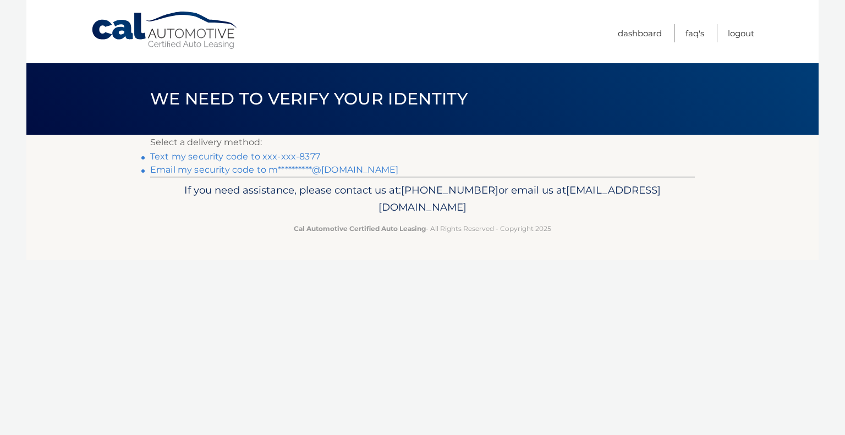  Describe the element at coordinates (422, 228) in the screenshot. I see `p: - All Rights Reserved - Copyright 2025` at that location.